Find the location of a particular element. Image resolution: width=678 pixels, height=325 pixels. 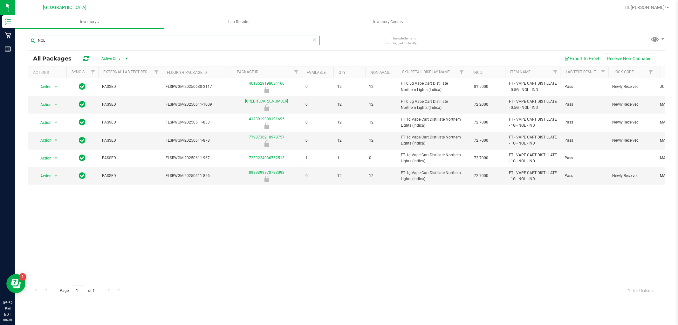

a: Available is located at coordinates (316, 73).